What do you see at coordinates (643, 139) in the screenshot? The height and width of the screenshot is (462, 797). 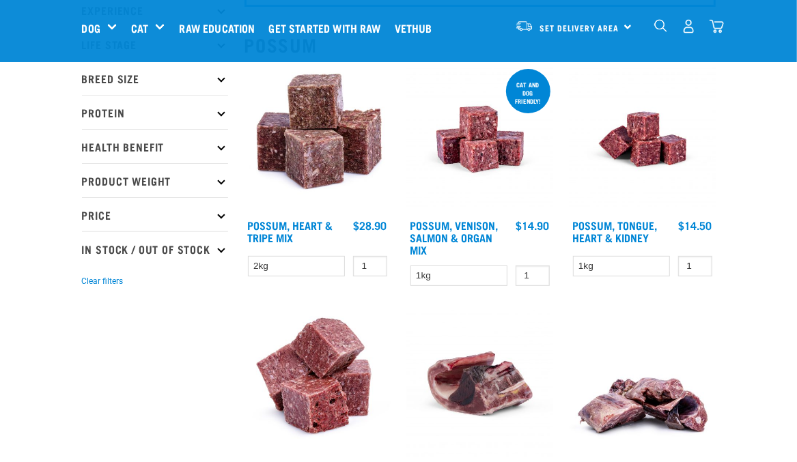 I see `img: Possum Tongue Heart Kidney 1682` at bounding box center [643, 139].